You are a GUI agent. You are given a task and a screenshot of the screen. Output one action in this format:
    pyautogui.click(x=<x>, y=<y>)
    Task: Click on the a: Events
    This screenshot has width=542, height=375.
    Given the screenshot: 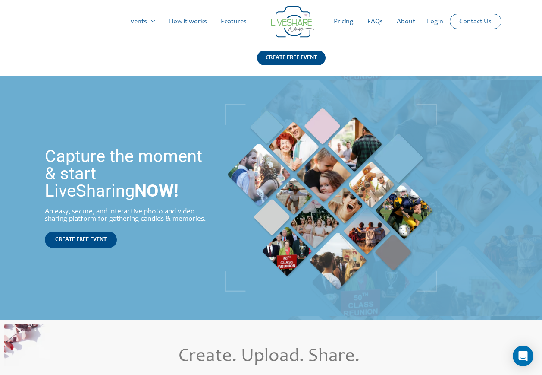 What is the action you would take?
    pyautogui.click(x=141, y=22)
    